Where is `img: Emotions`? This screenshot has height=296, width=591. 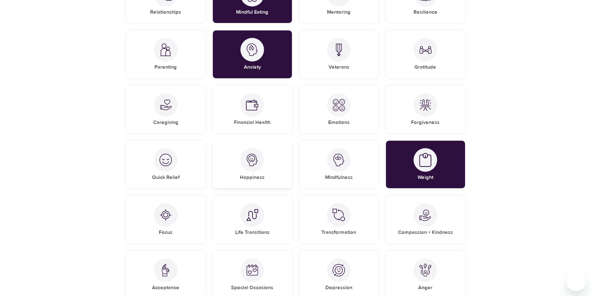
img: Emotions is located at coordinates (339, 105).